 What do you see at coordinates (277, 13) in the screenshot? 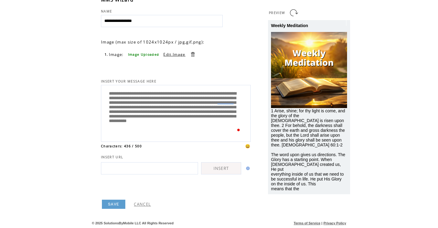
I see `span: PREVIEW` at bounding box center [277, 13].